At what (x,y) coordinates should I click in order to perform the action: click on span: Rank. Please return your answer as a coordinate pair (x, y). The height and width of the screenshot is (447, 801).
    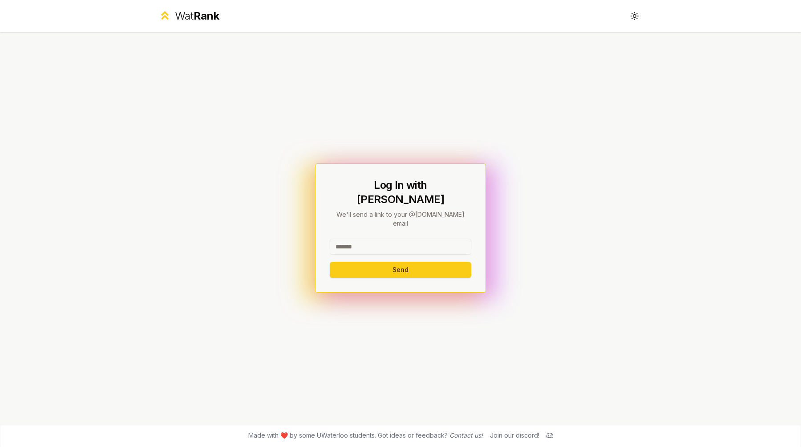
    Looking at the image, I should click on (206, 16).